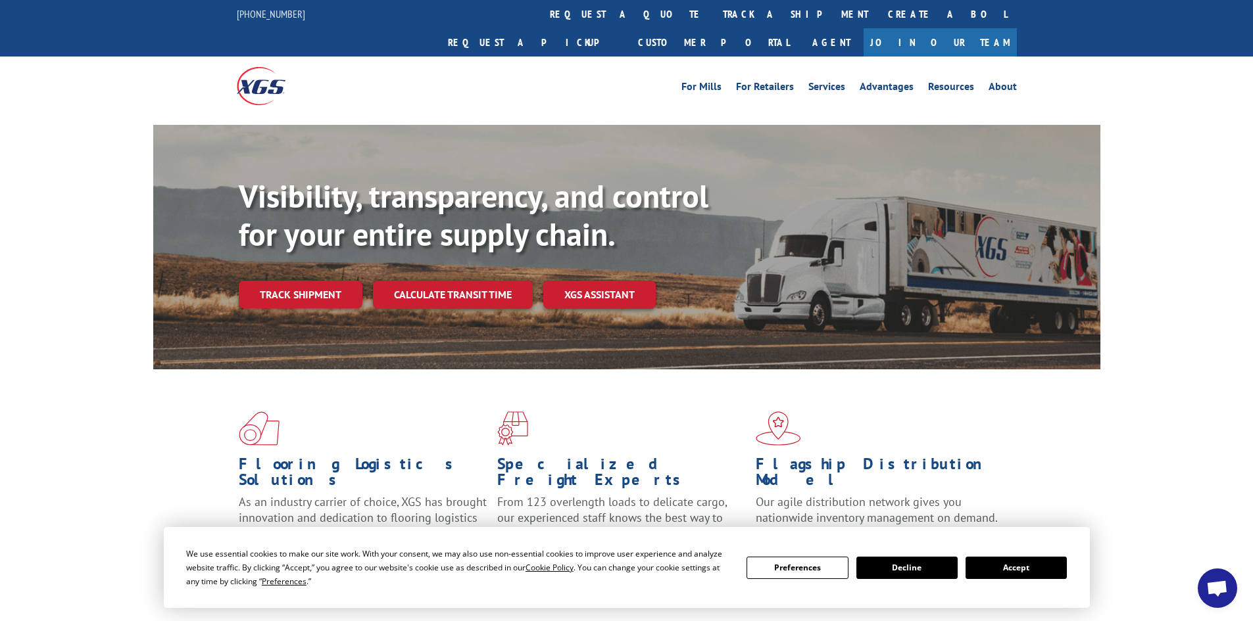 The height and width of the screenshot is (621, 1253). What do you see at coordinates (284, 581) in the screenshot?
I see `span: Preferences` at bounding box center [284, 581].